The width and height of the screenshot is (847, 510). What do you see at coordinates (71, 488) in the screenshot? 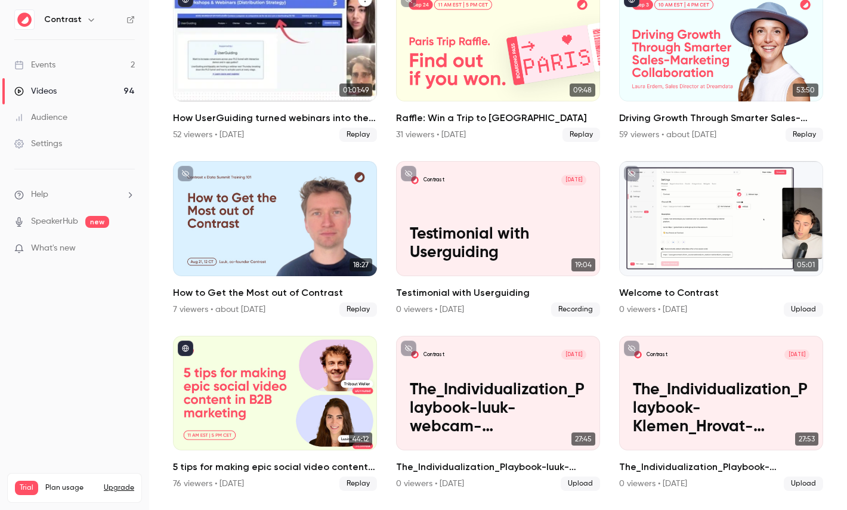
I see `span: Plan usage` at bounding box center [71, 488].